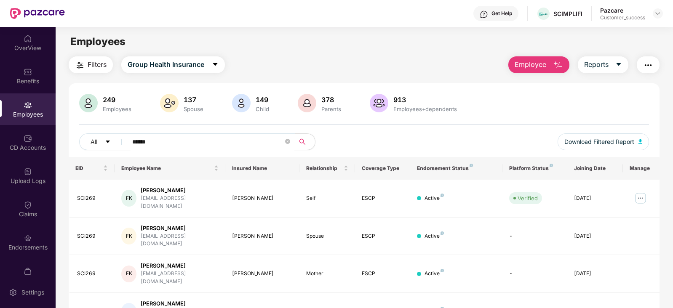 Image resolution: width=673 pixels, height=308 pixels. What do you see at coordinates (595, 169) in the screenshot?
I see `th: Joining Date` at bounding box center [595, 169].